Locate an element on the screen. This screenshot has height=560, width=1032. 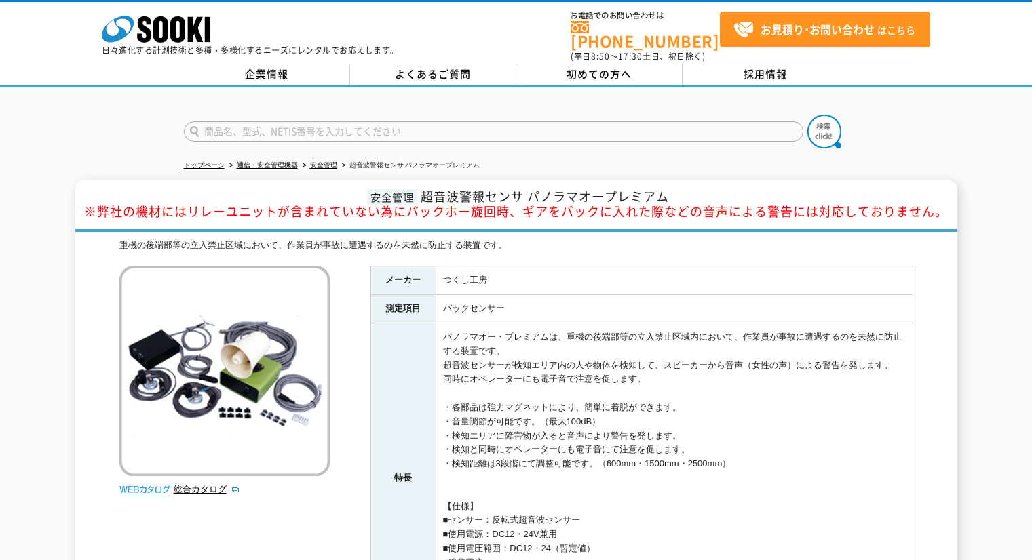
span: 初めての方へ is located at coordinates (599, 74).